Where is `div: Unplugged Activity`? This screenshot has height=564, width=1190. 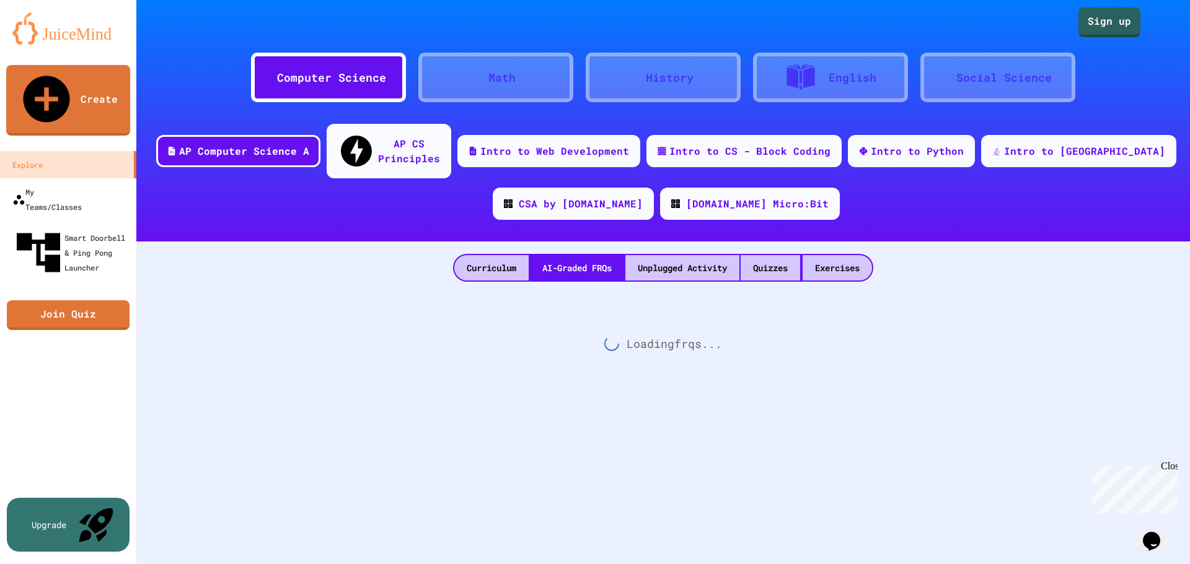
div: Unplugged Activity is located at coordinates (682, 268).